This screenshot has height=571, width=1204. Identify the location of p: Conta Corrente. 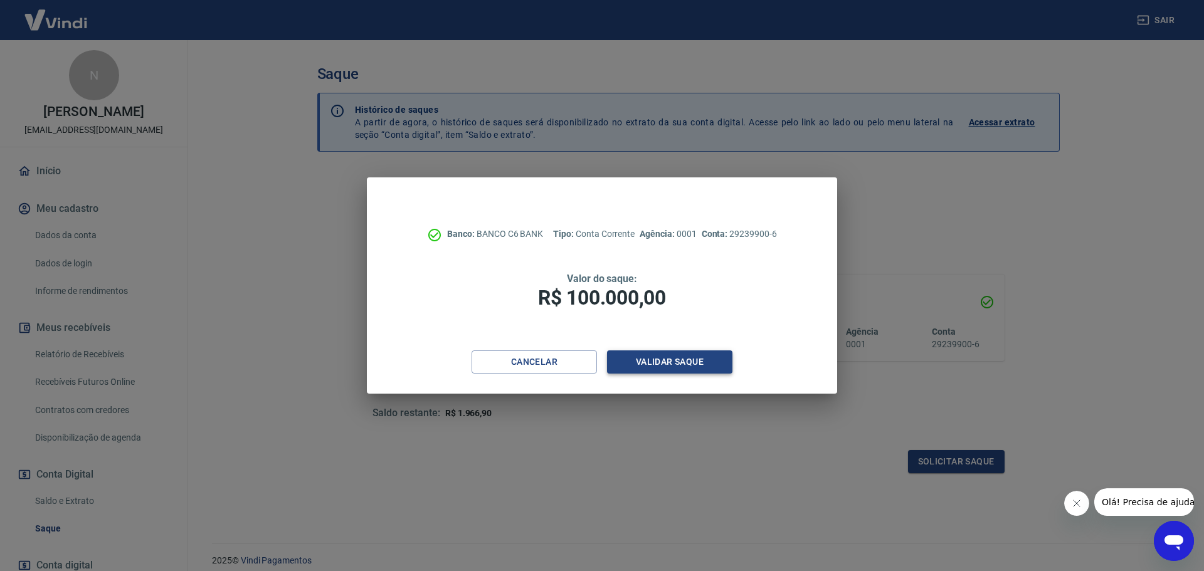
(594, 234).